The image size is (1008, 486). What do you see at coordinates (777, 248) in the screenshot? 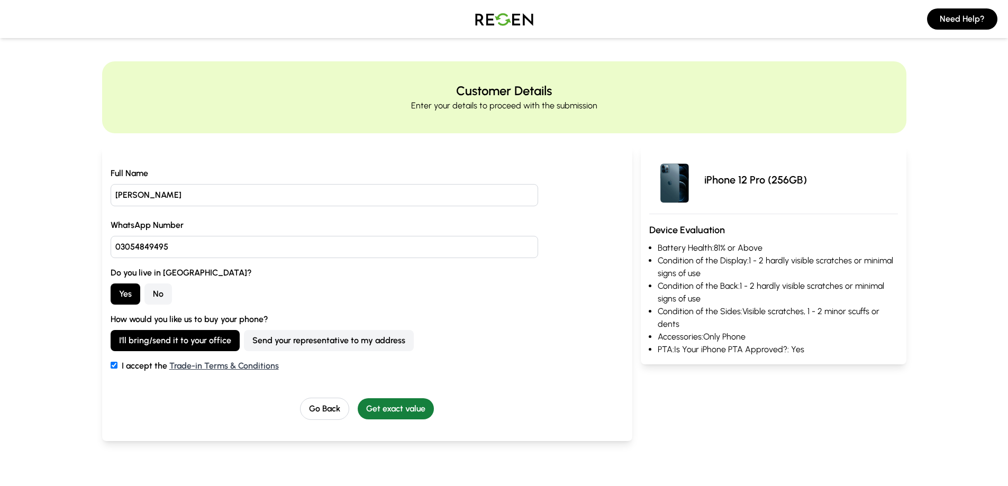
I see `li: Battery Health: 81% or Above` at bounding box center [777, 248].